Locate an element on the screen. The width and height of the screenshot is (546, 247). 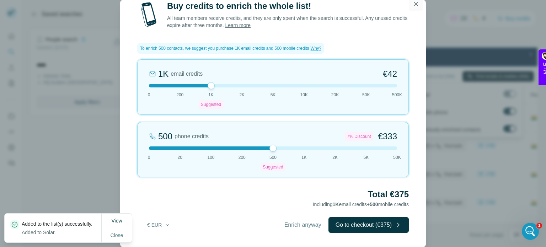
div: Close is located at coordinates (131, 9).